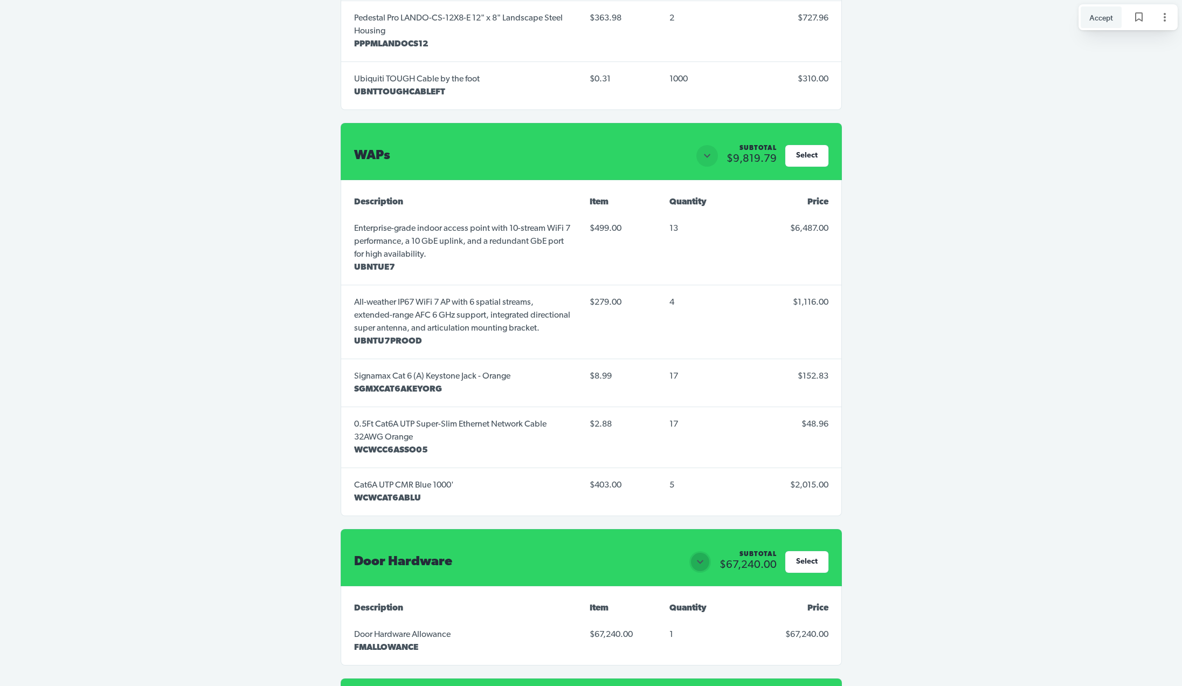 Image resolution: width=1182 pixels, height=686 pixels. Describe the element at coordinates (621, 229) in the screenshot. I see `span: $499.00` at that location.